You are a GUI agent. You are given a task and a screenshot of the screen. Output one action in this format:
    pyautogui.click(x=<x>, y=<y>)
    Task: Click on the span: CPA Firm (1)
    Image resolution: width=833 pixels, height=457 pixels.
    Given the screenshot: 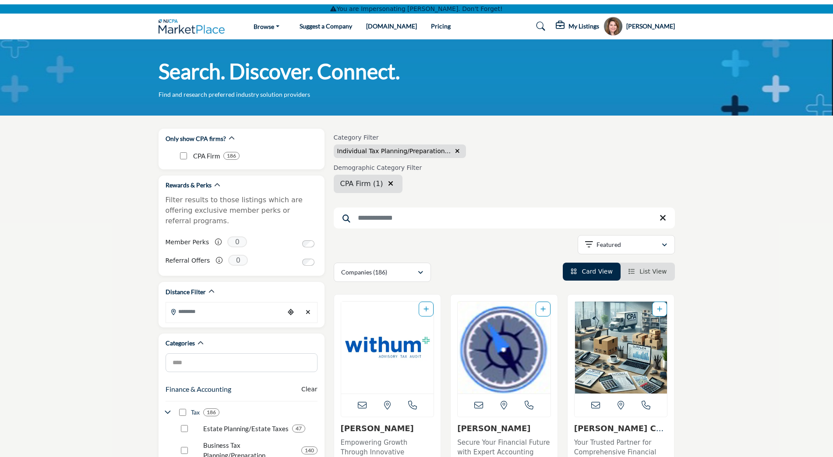 What is the action you would take?
    pyautogui.click(x=362, y=183)
    